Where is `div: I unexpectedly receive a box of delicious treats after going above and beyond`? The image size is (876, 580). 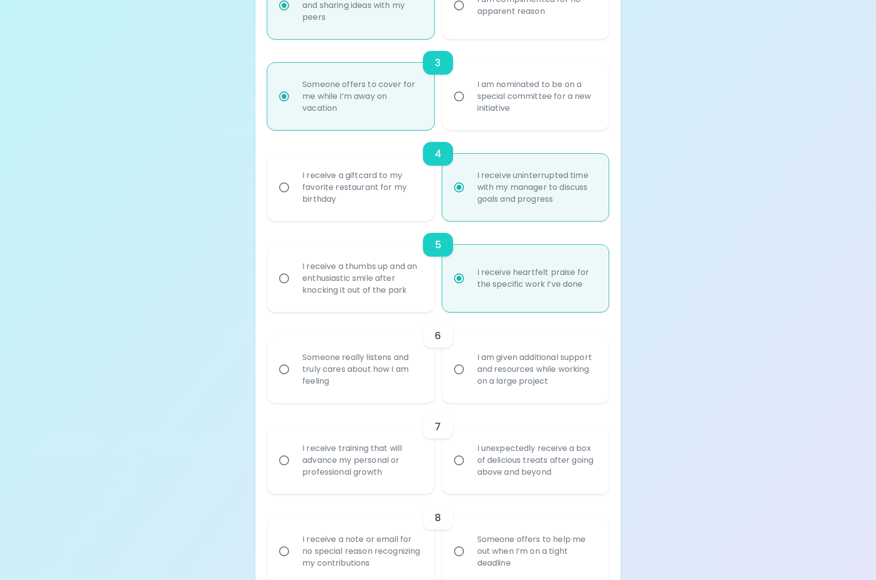 div: I unexpectedly receive a box of delicious treats after going above and beyond is located at coordinates (536, 460).